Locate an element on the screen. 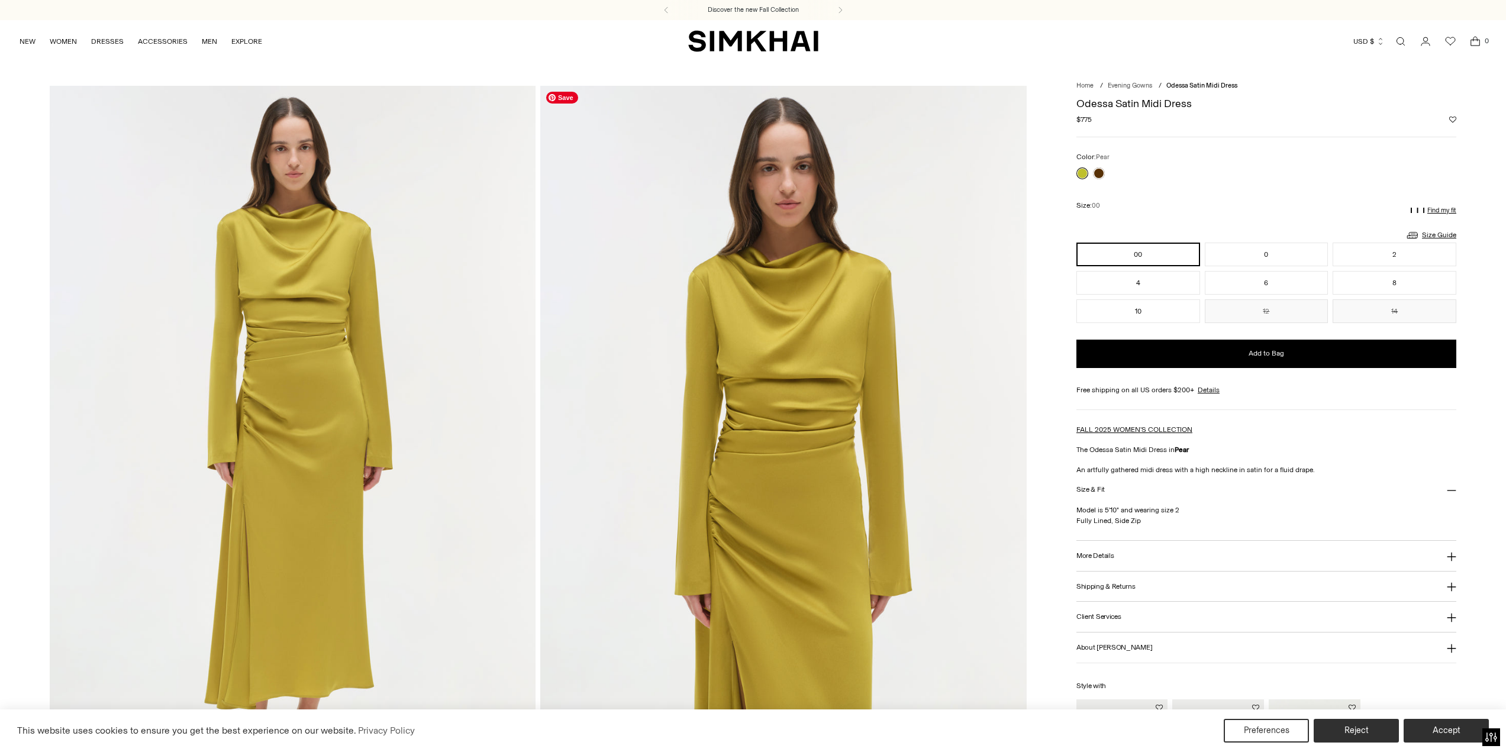 The height and width of the screenshot is (752, 1506). a: FALL 2025 WOMEN'S COLLECTION is located at coordinates (1135, 430).